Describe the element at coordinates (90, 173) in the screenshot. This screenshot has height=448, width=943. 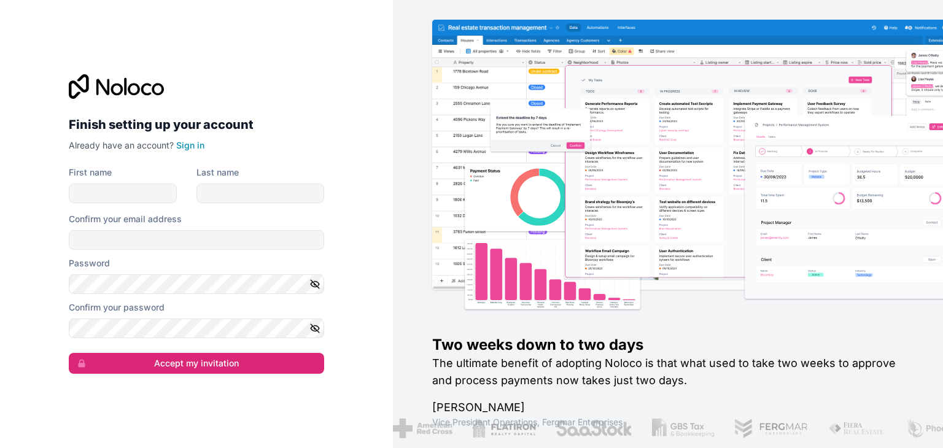
I see `label: First name` at that location.